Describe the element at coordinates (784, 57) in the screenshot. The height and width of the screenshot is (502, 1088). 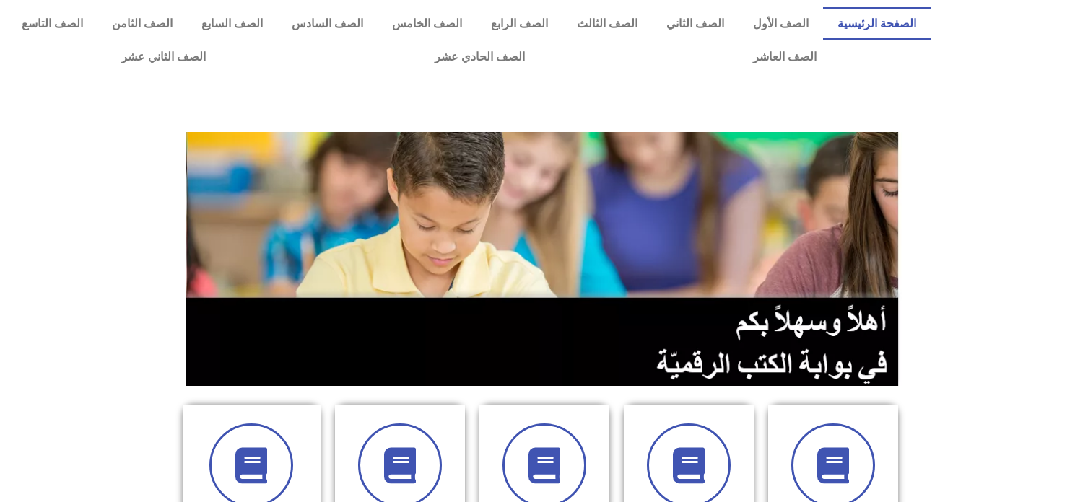
I see `a: الصف العاشر` at that location.